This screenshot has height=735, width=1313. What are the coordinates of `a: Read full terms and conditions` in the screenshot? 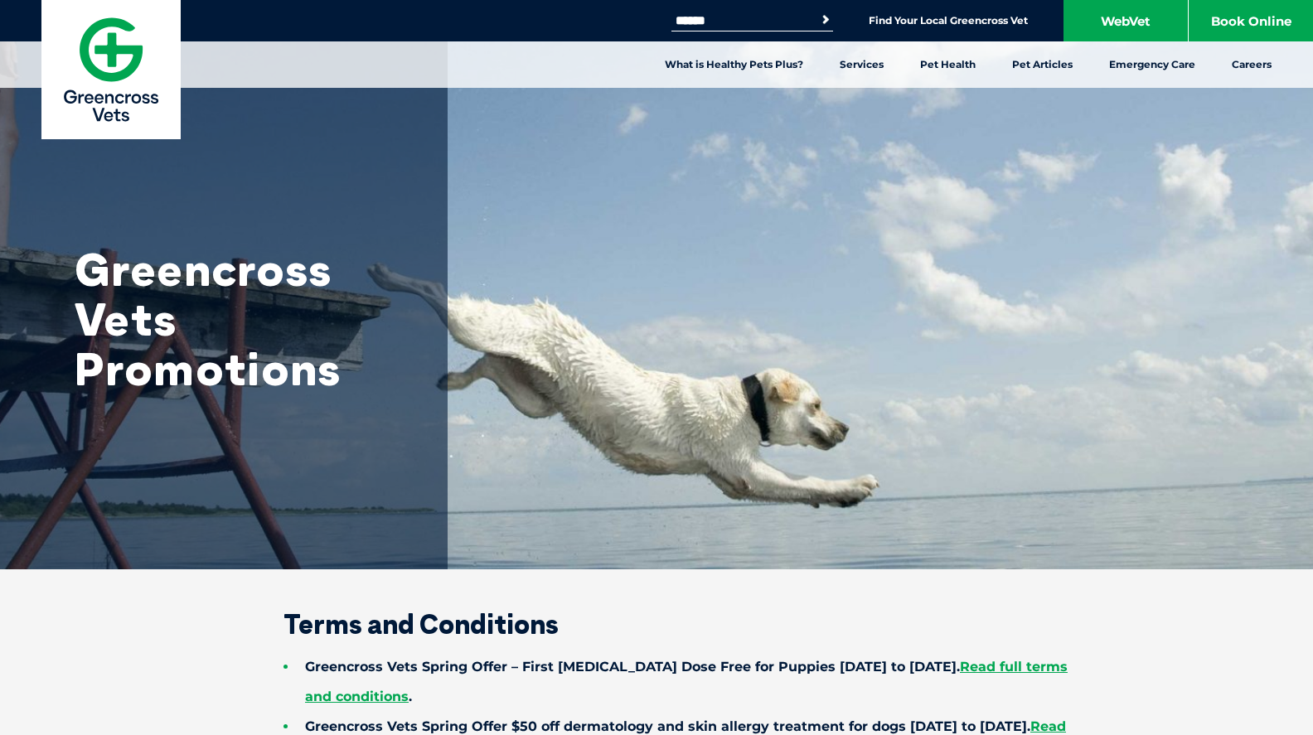 It's located at (686, 681).